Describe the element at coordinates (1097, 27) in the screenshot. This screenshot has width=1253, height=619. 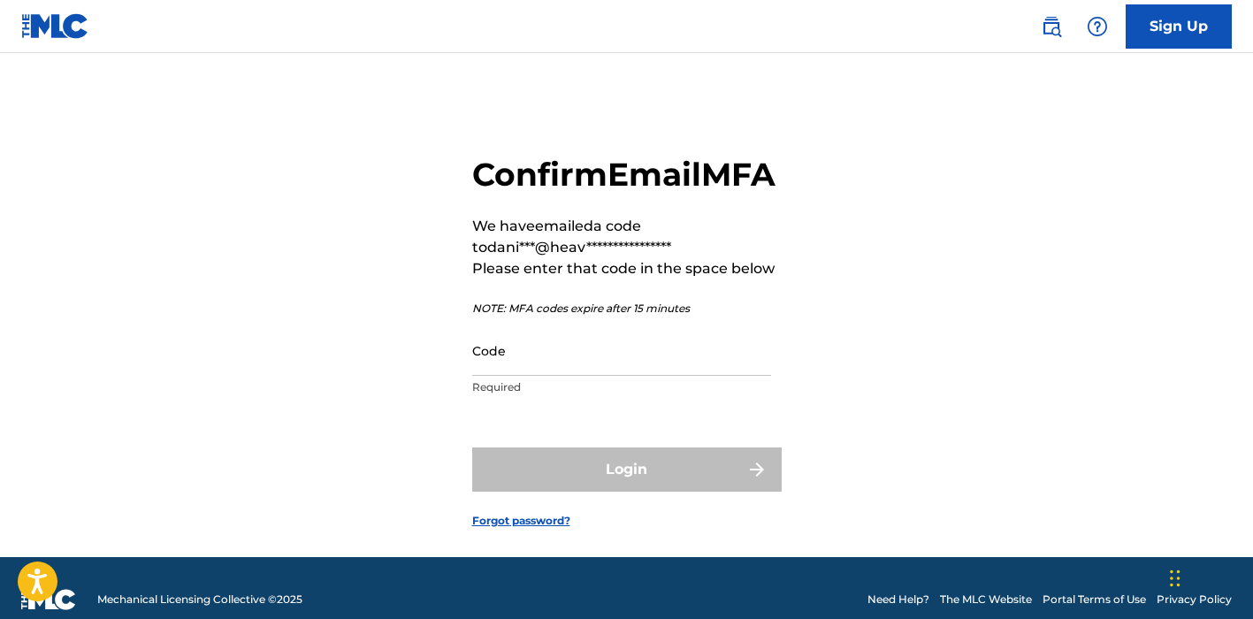
I see `img: help` at that location.